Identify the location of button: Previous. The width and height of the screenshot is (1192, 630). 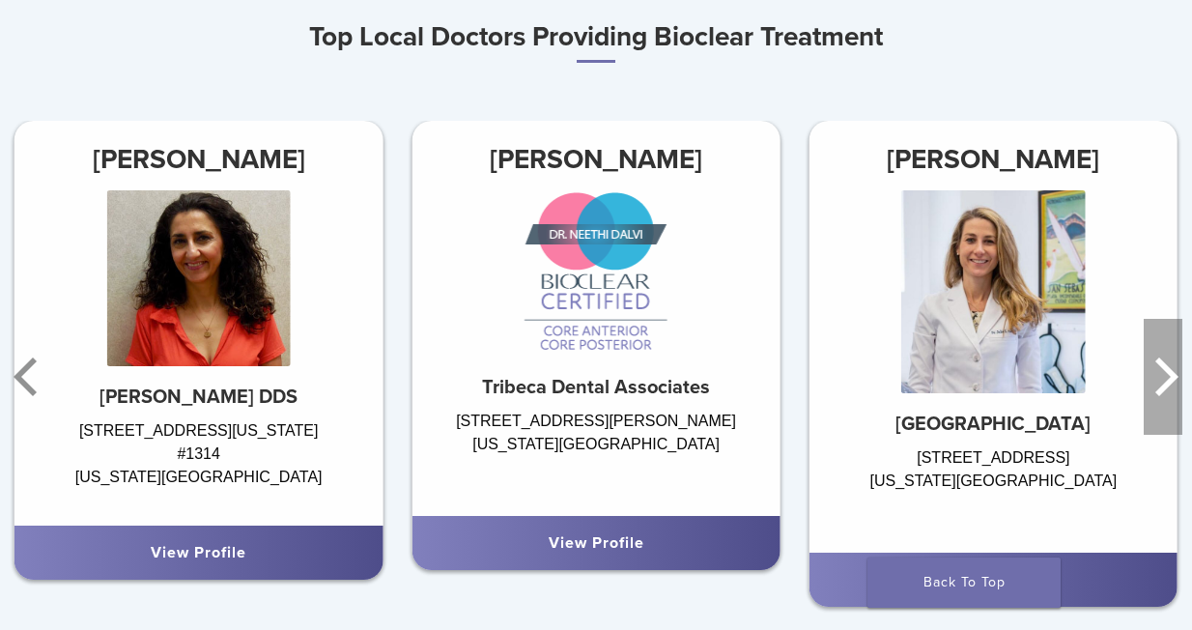
(29, 377).